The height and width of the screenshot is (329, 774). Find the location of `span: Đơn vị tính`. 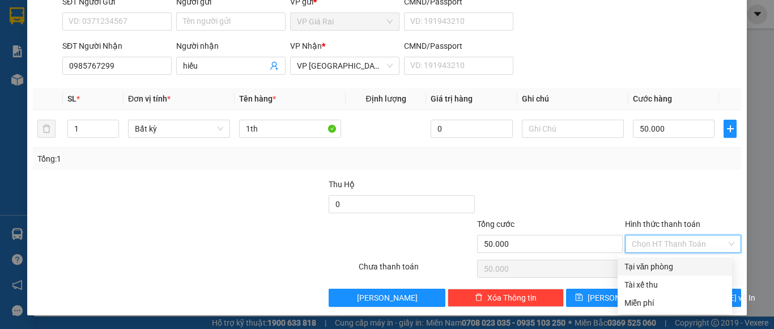

span: Đơn vị tính is located at coordinates (149, 99).